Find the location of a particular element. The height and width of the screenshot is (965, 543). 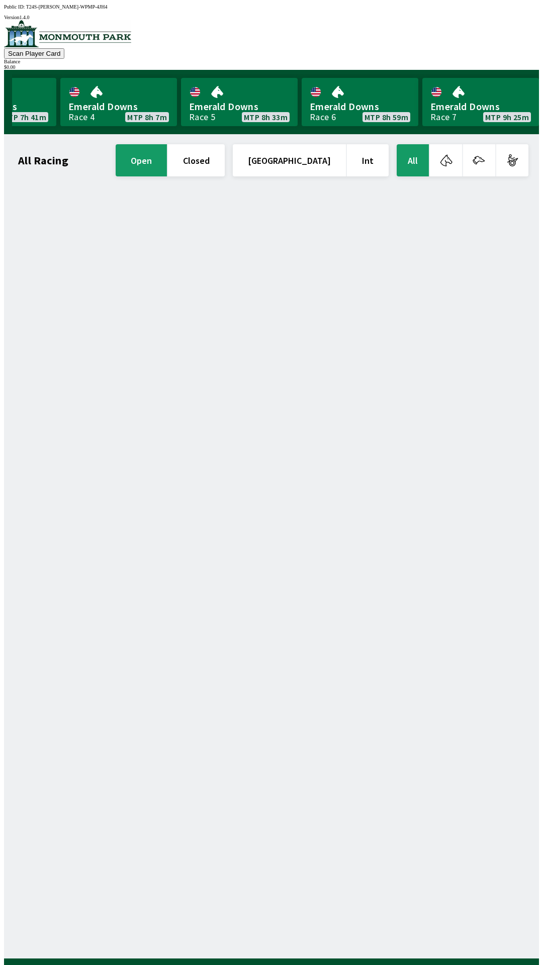

h1: All Racing is located at coordinates (43, 160).